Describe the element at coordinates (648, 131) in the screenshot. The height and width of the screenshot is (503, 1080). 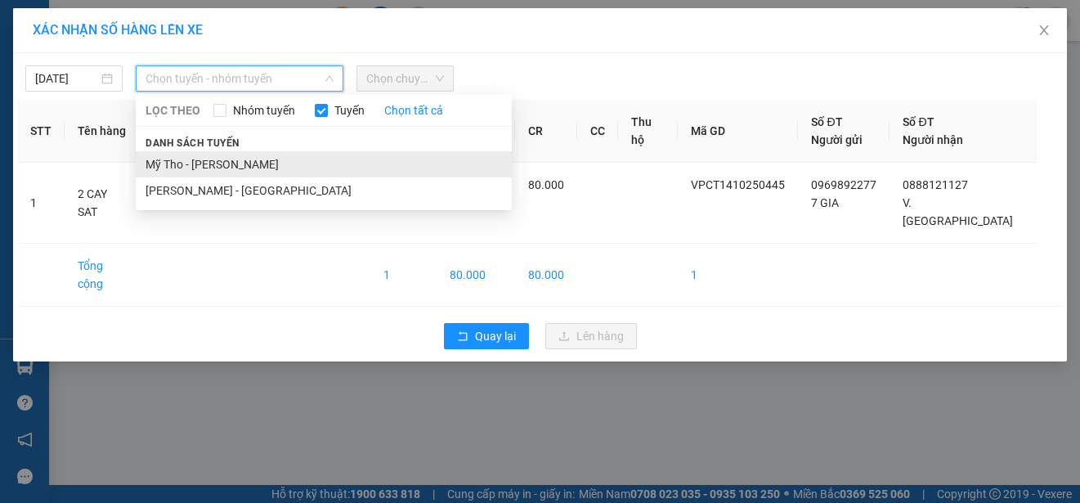
I see `th: Thu hộ` at that location.